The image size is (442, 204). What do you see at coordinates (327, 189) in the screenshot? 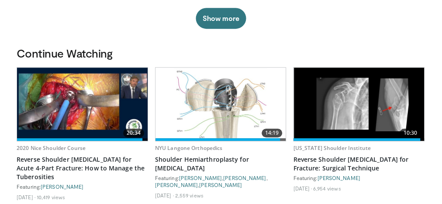
I see `li: 6,954 views` at bounding box center [327, 189].